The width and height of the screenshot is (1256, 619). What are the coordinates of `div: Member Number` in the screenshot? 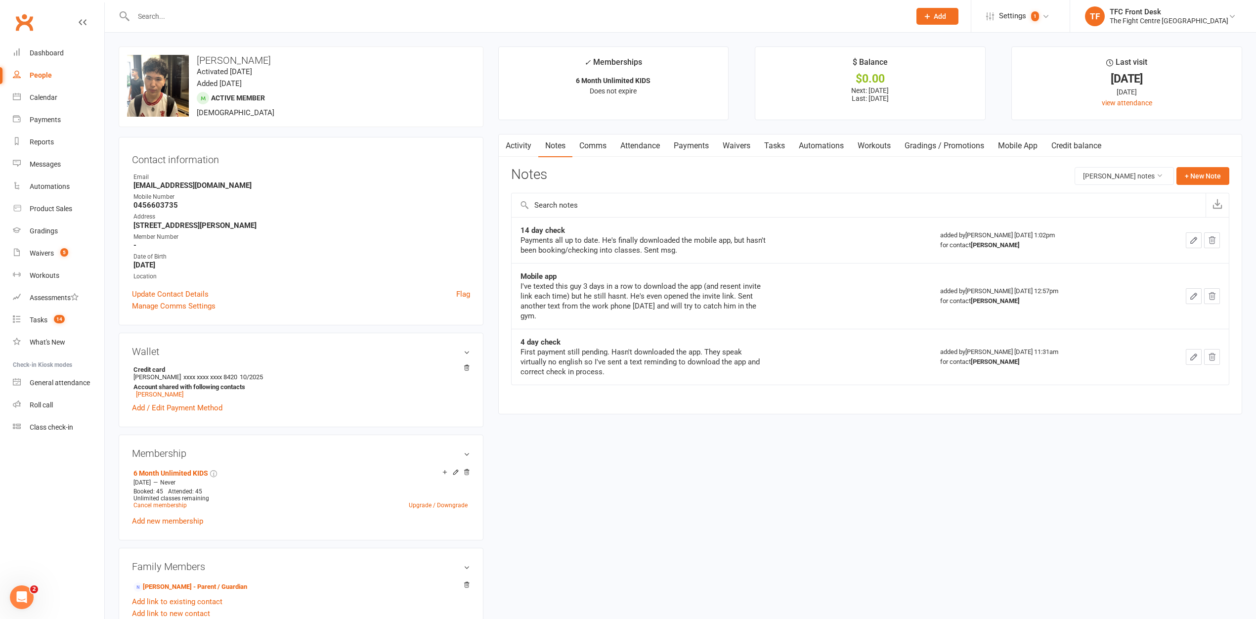 It's located at (302, 237).